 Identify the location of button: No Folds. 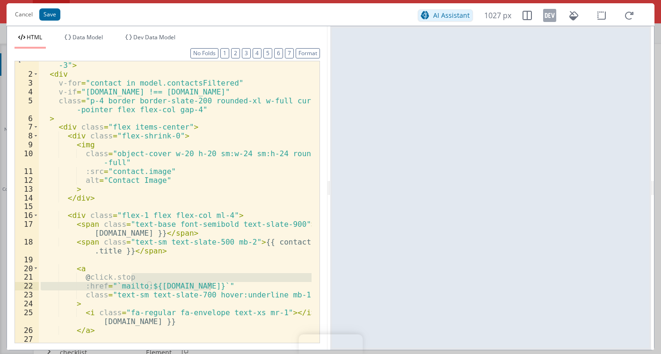
(204, 53).